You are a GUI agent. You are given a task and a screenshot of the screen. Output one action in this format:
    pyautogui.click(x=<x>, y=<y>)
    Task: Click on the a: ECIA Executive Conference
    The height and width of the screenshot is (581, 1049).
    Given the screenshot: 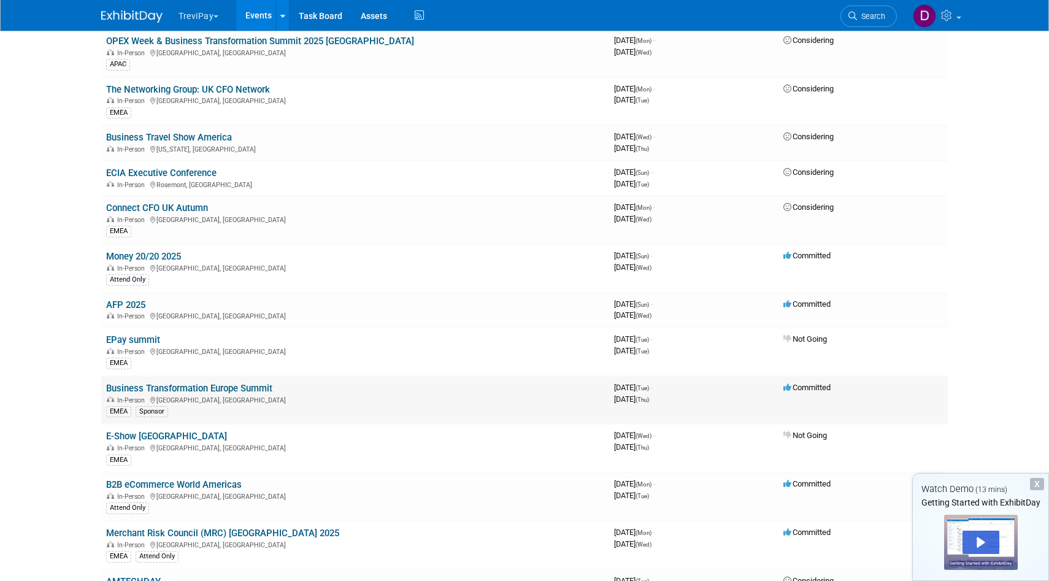 What is the action you would take?
    pyautogui.click(x=161, y=173)
    